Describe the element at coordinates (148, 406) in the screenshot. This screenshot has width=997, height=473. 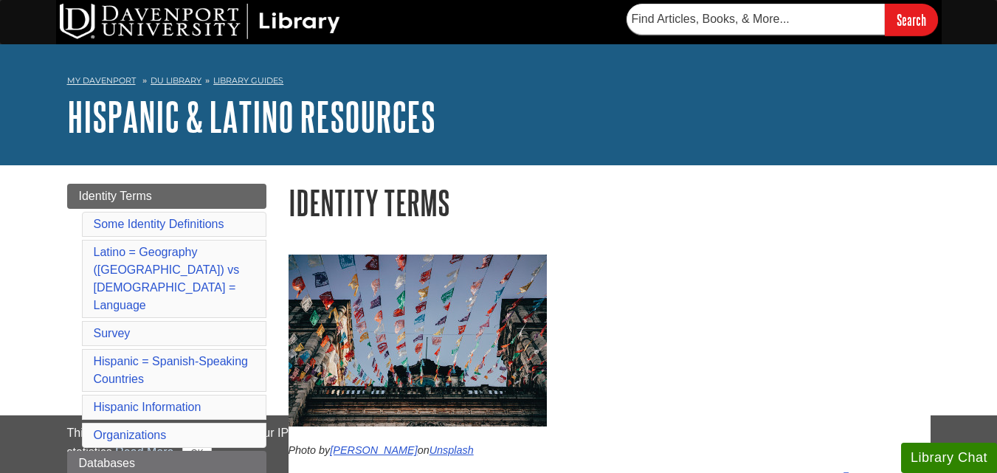
I see `a: Hispanic Information` at that location.